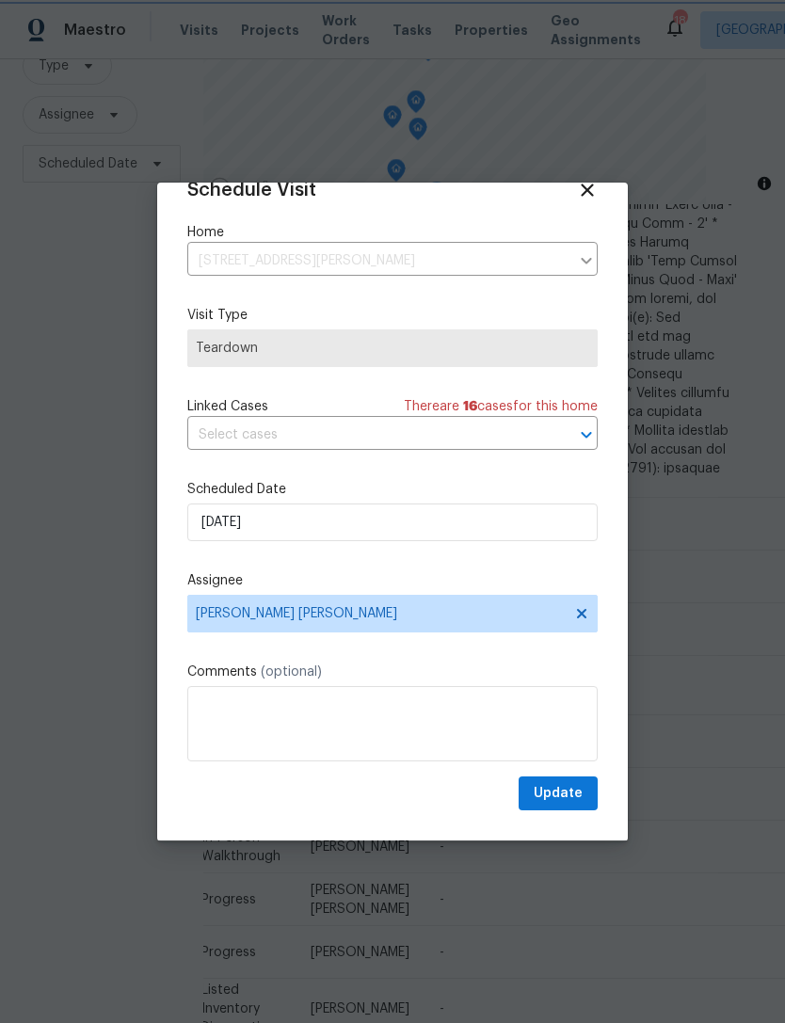  Describe the element at coordinates (558, 793) in the screenshot. I see `button: Update` at that location.